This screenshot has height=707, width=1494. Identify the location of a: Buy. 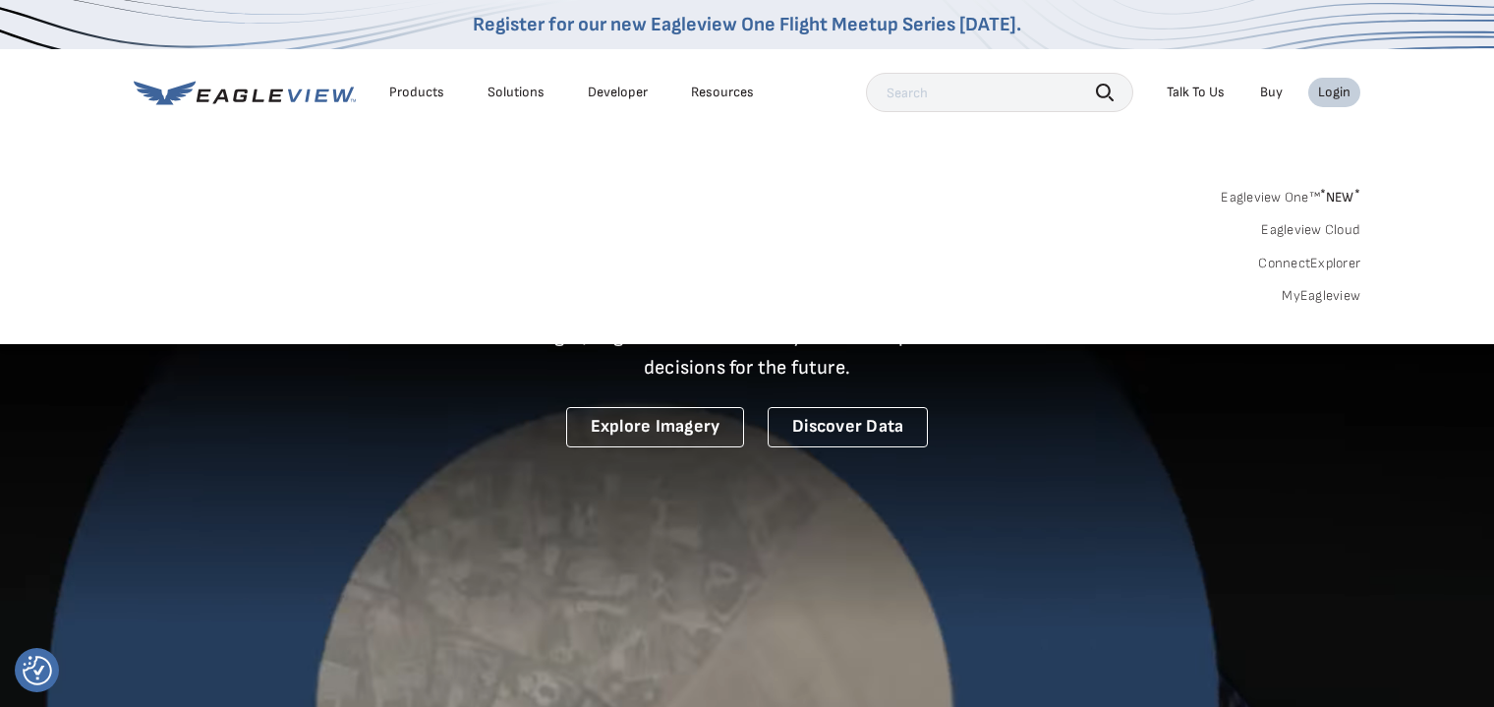
(1271, 92).